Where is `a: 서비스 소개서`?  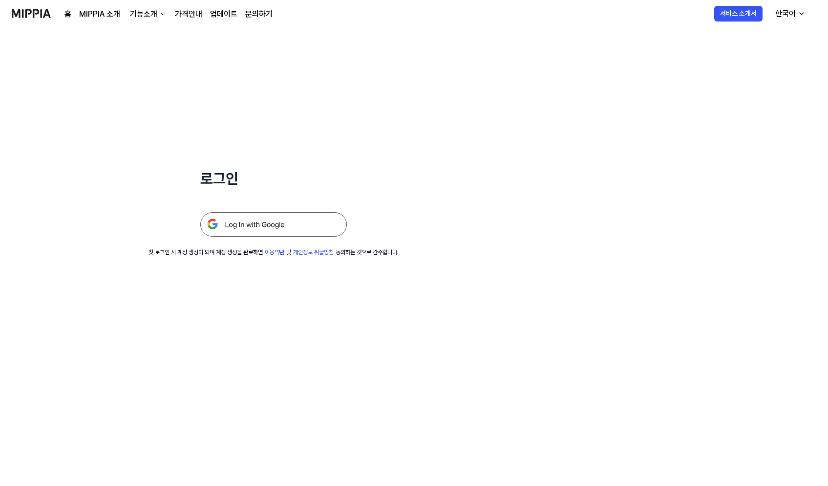 a: 서비스 소개서 is located at coordinates (738, 14).